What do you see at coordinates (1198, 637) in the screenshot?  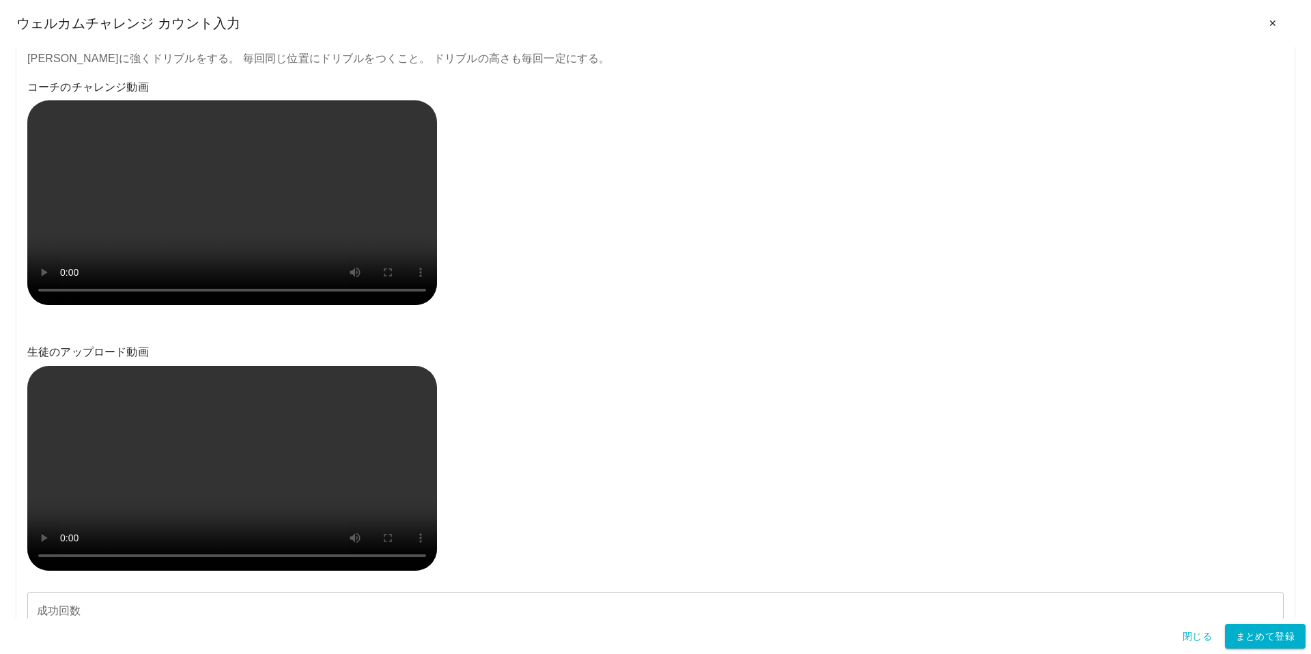 I see `button: 閉じる` at bounding box center [1198, 637].